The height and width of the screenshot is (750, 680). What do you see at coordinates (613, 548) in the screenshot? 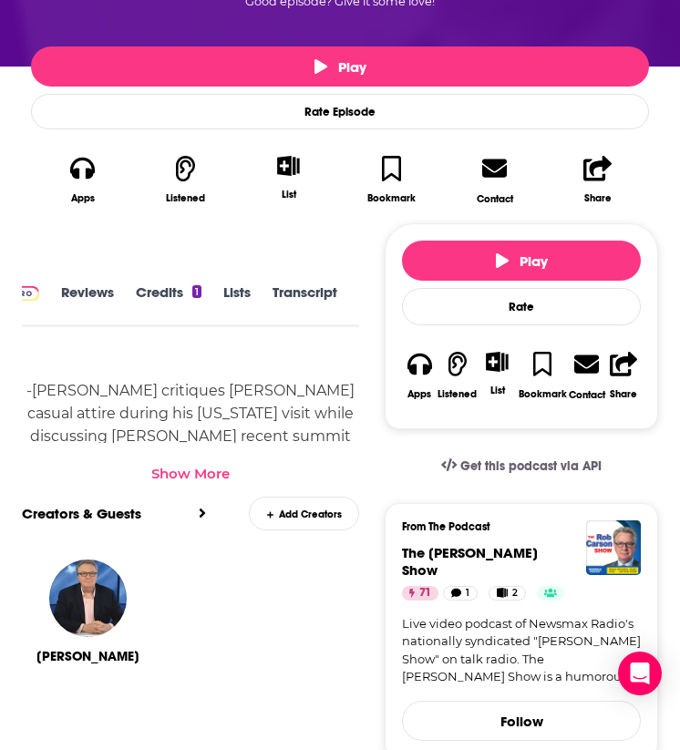
I see `img: The Rob Carson Show` at bounding box center [613, 548].